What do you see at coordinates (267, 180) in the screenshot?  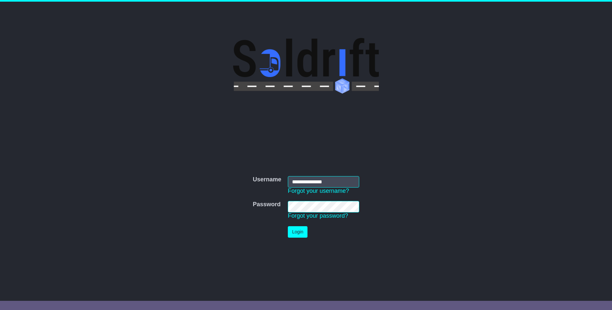 I see `label: Username` at bounding box center [267, 180].